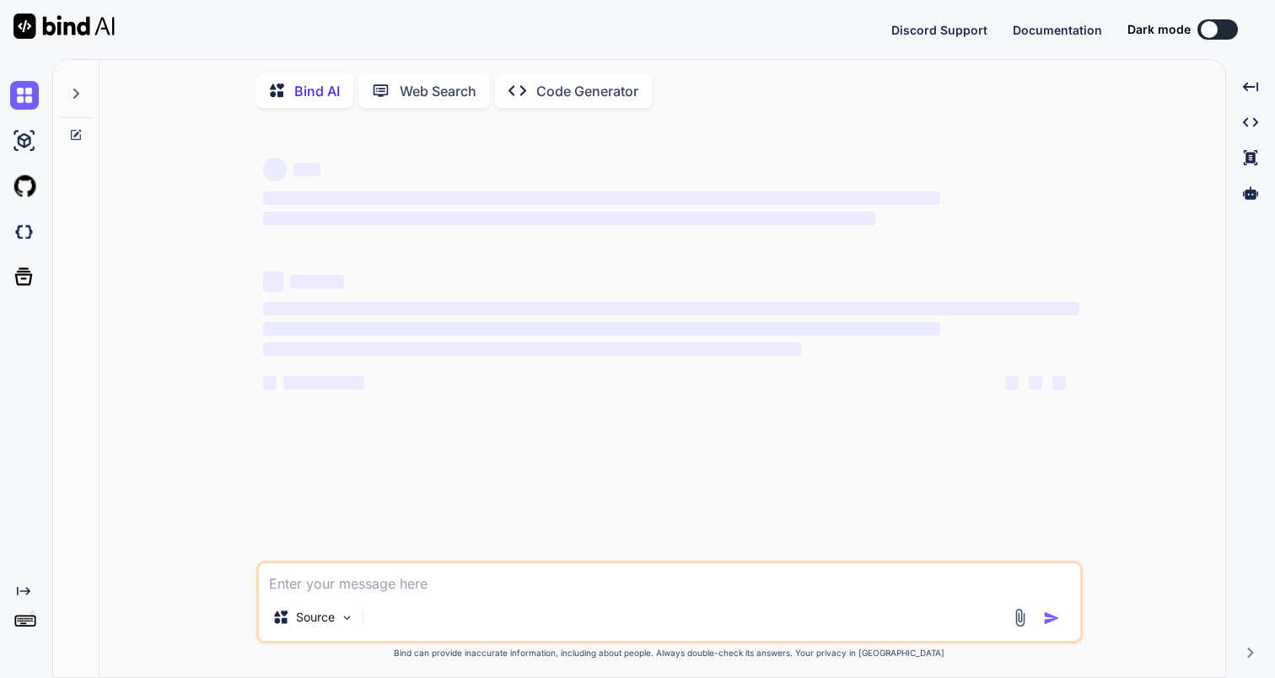 Image resolution: width=1275 pixels, height=678 pixels. What do you see at coordinates (64, 26) in the screenshot?
I see `img: Bind AI` at bounding box center [64, 26].